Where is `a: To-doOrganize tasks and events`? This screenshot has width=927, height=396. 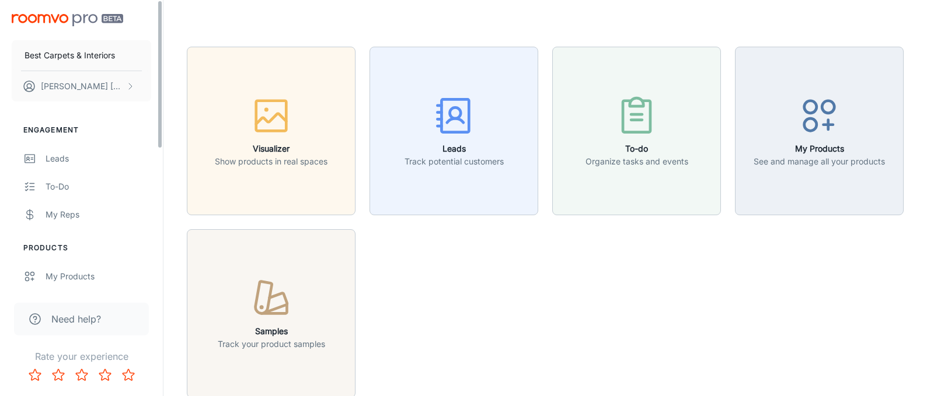 a: To-doOrganize tasks and events is located at coordinates (636, 130).